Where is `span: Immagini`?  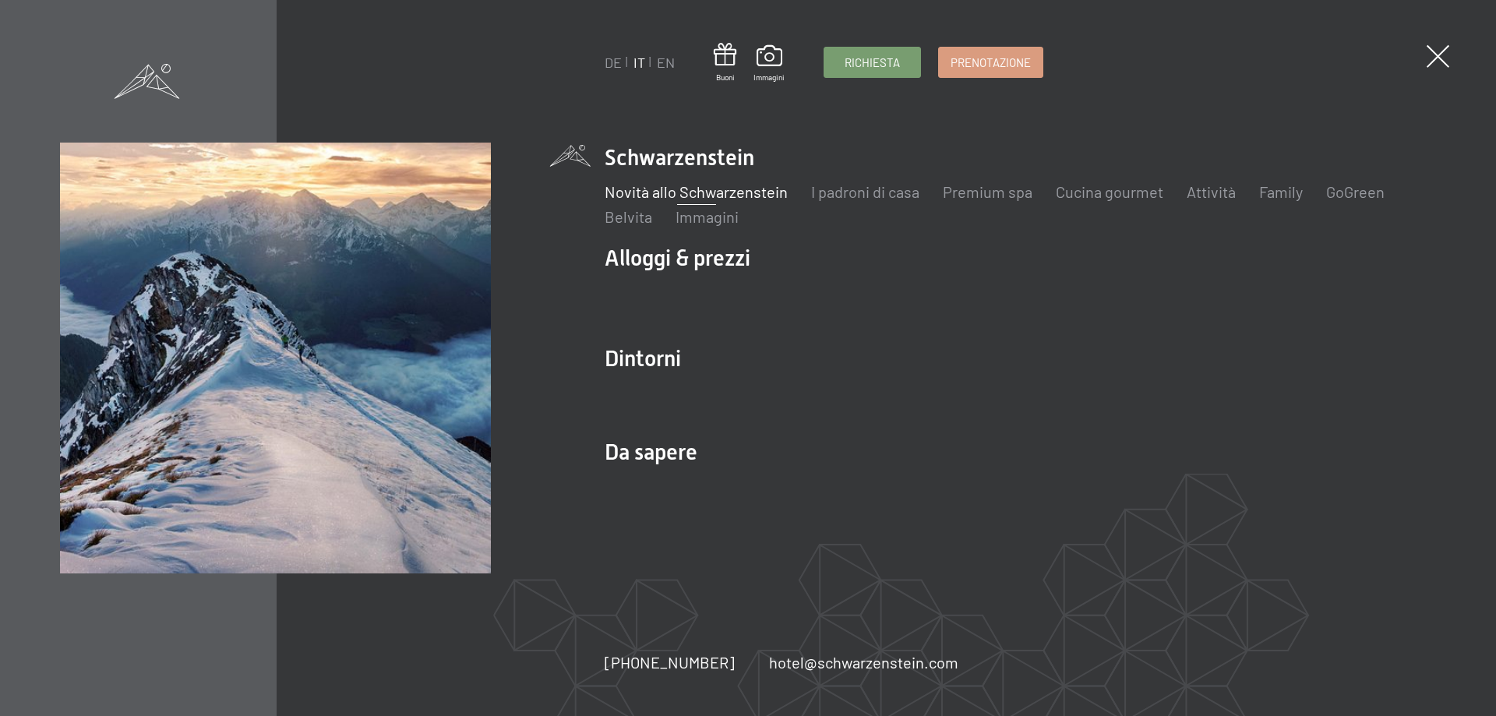 span: Immagini is located at coordinates (769, 77).